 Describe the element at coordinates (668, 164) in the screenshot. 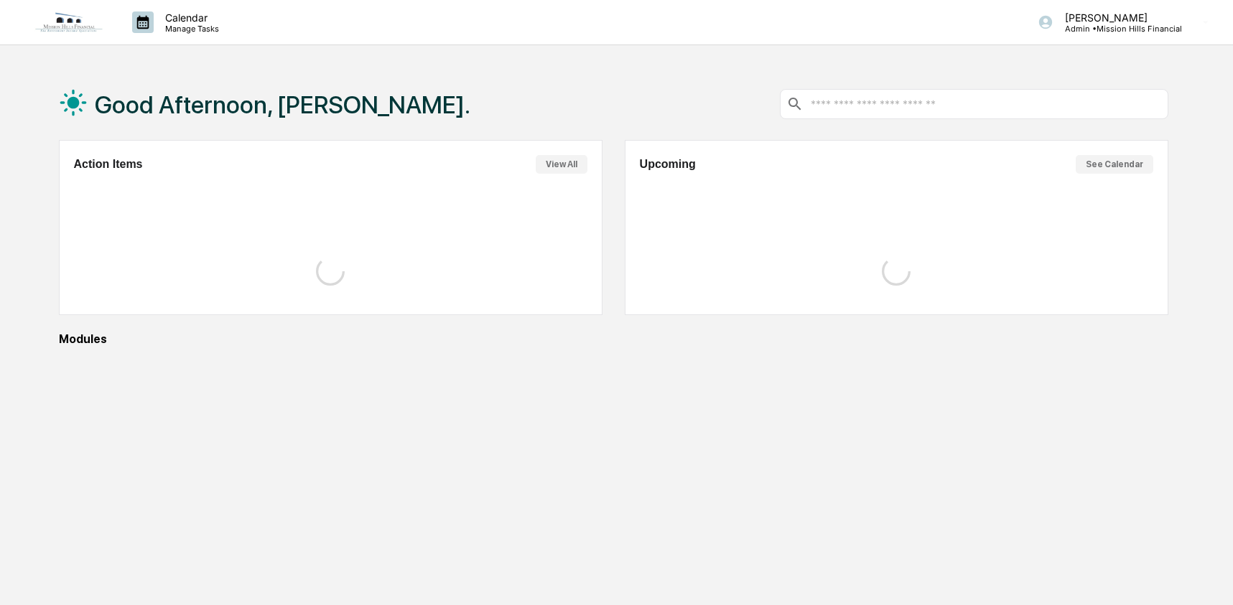

I see `h2: Upcoming` at that location.